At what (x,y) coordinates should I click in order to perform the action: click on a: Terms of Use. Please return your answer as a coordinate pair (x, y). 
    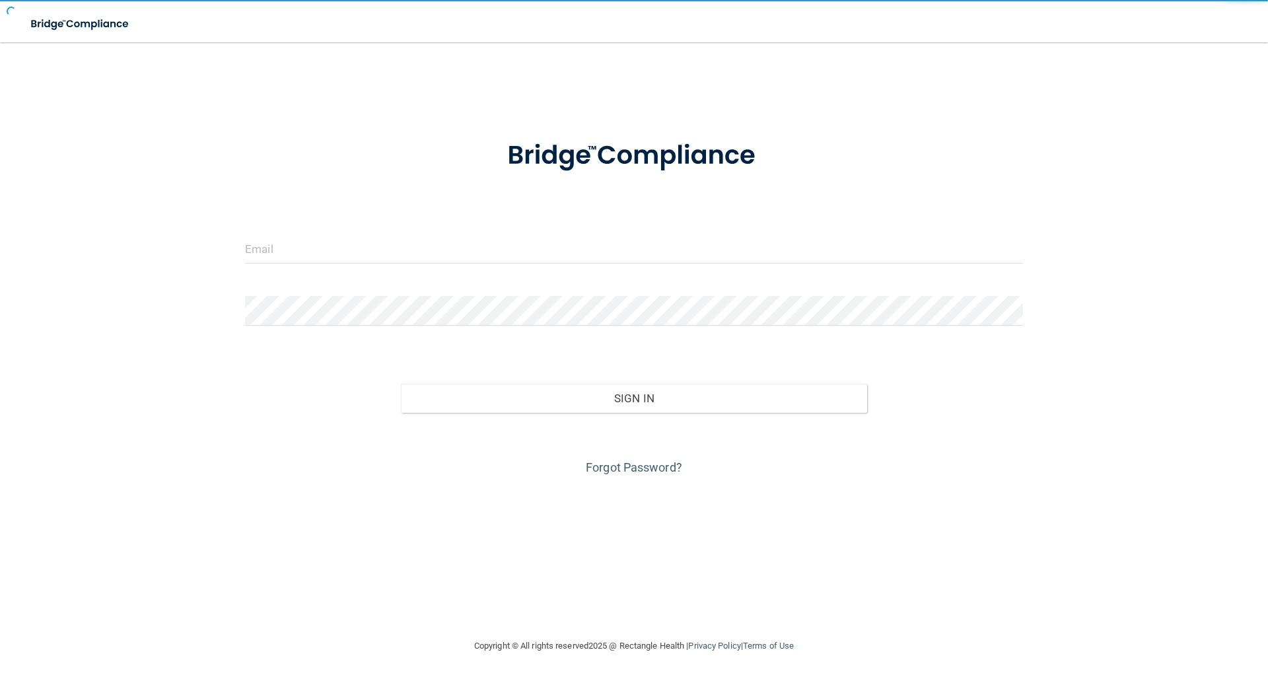
    Looking at the image, I should click on (768, 645).